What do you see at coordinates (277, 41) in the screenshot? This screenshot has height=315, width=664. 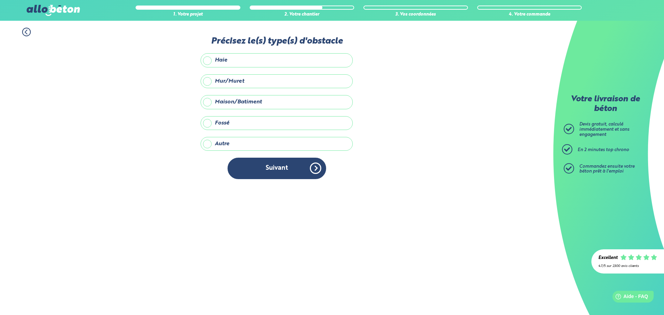 I see `label: Précisez le(s) type(s) d'obstacle` at bounding box center [277, 41].